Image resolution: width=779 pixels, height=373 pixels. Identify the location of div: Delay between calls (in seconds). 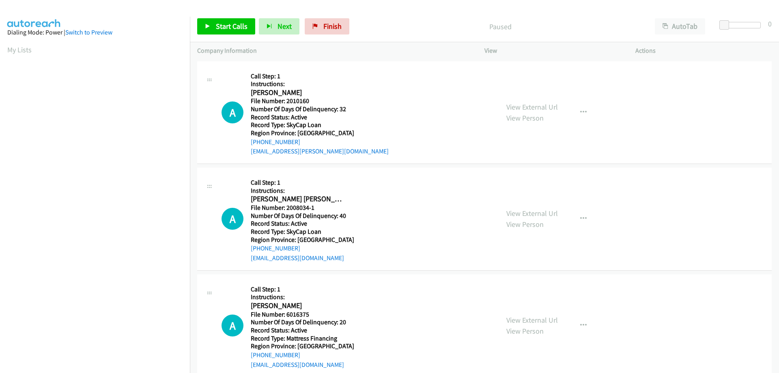
(742, 25).